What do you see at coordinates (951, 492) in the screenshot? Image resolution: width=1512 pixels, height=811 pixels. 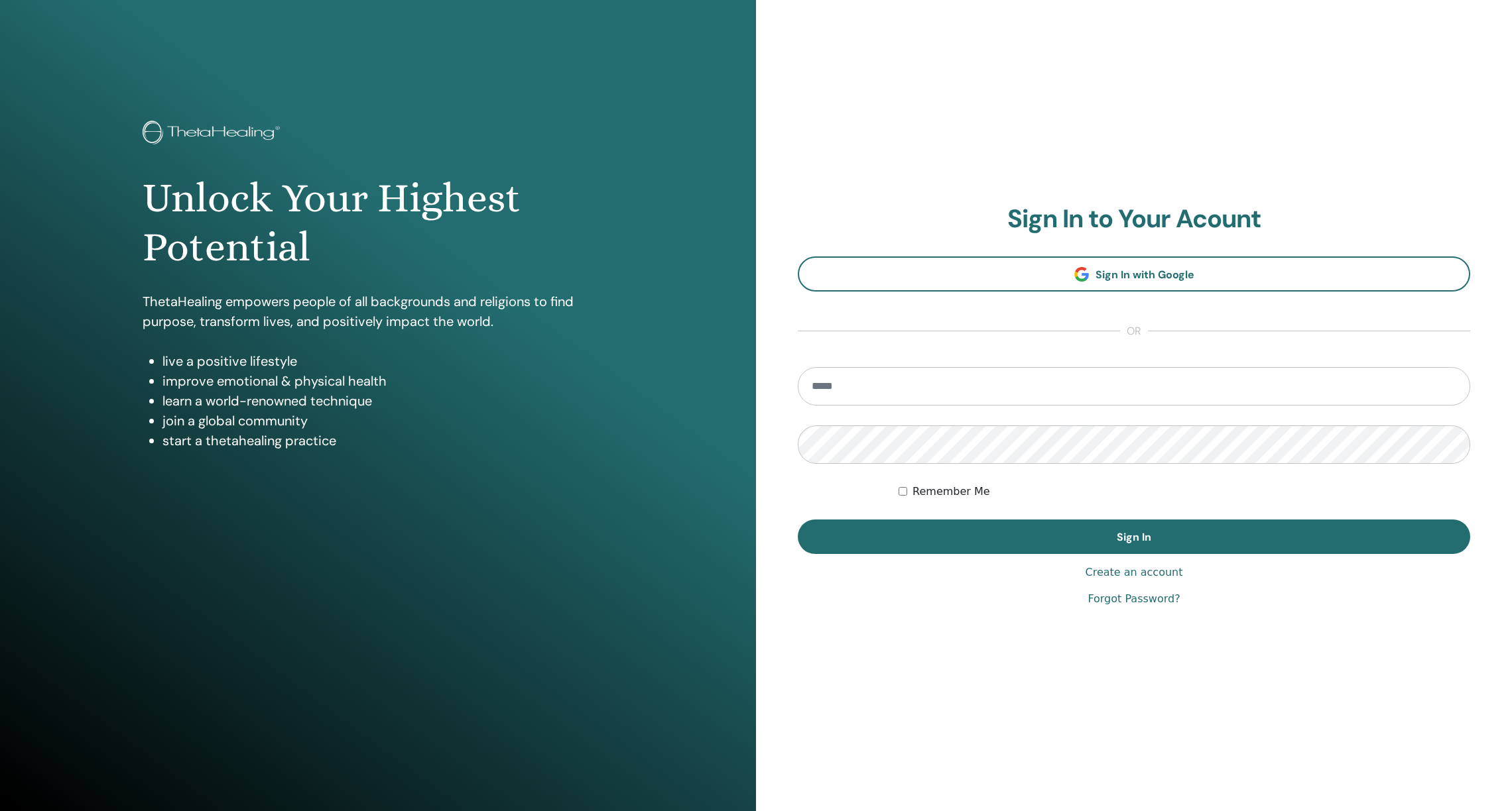 I see `label: Remember Me` at bounding box center [951, 492].